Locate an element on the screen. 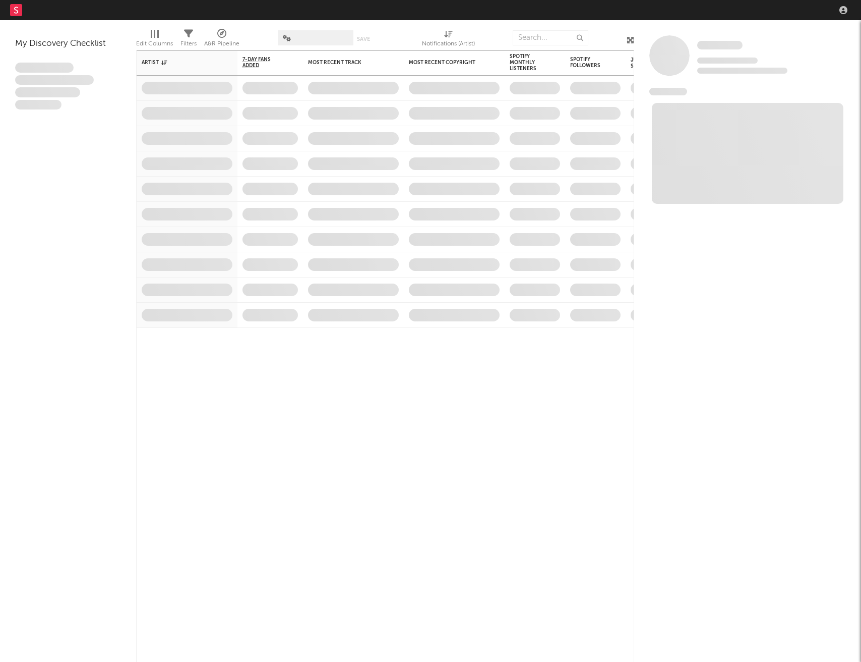 Image resolution: width=861 pixels, height=662 pixels. div: Jump Score is located at coordinates (643, 63).